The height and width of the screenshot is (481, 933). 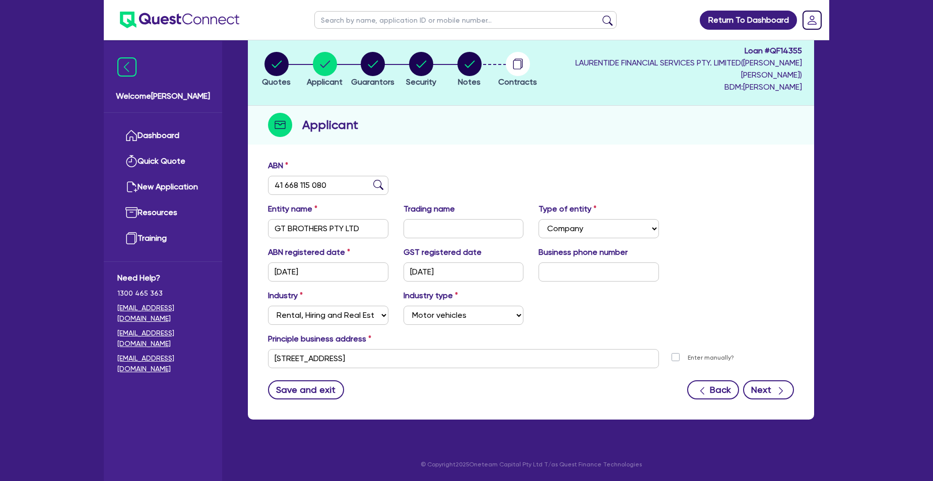 What do you see at coordinates (711, 358) in the screenshot?
I see `label: Enter manually?` at bounding box center [711, 358].